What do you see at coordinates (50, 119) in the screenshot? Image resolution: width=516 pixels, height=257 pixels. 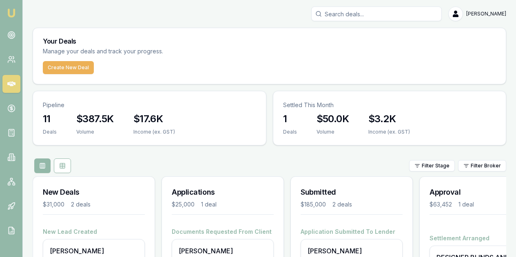 I see `h3: 11` at bounding box center [50, 119].